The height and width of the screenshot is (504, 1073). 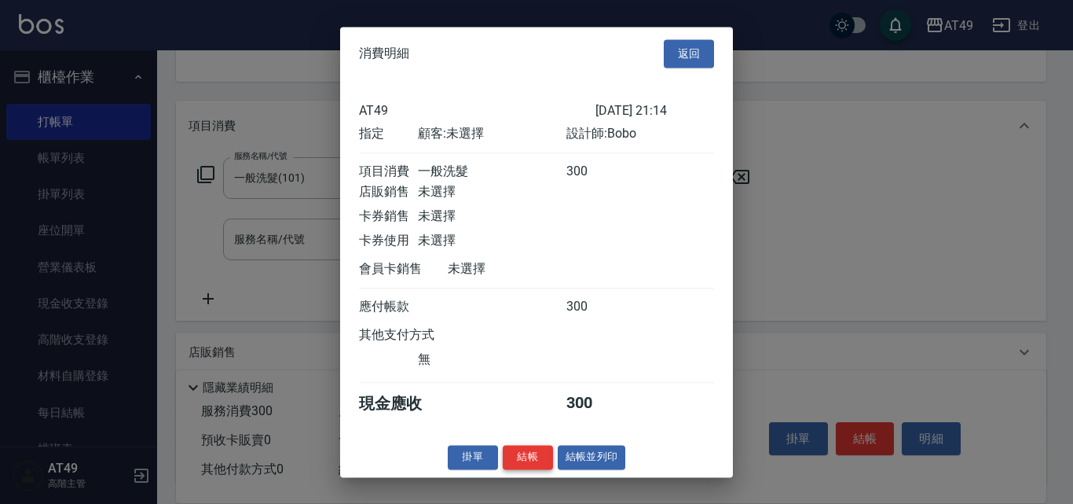 I want to click on div: 店販銷售, so click(x=388, y=192).